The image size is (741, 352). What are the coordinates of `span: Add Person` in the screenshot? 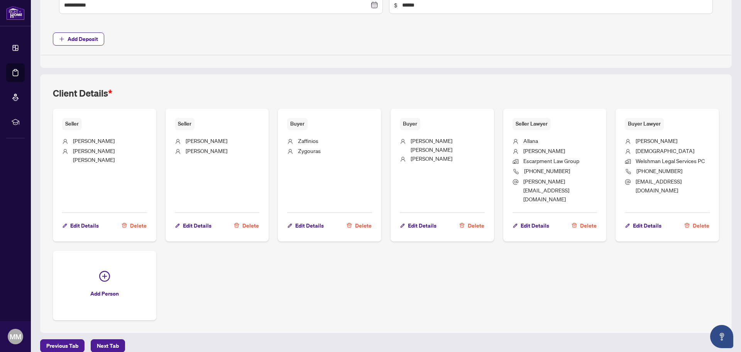 It's located at (105, 293).